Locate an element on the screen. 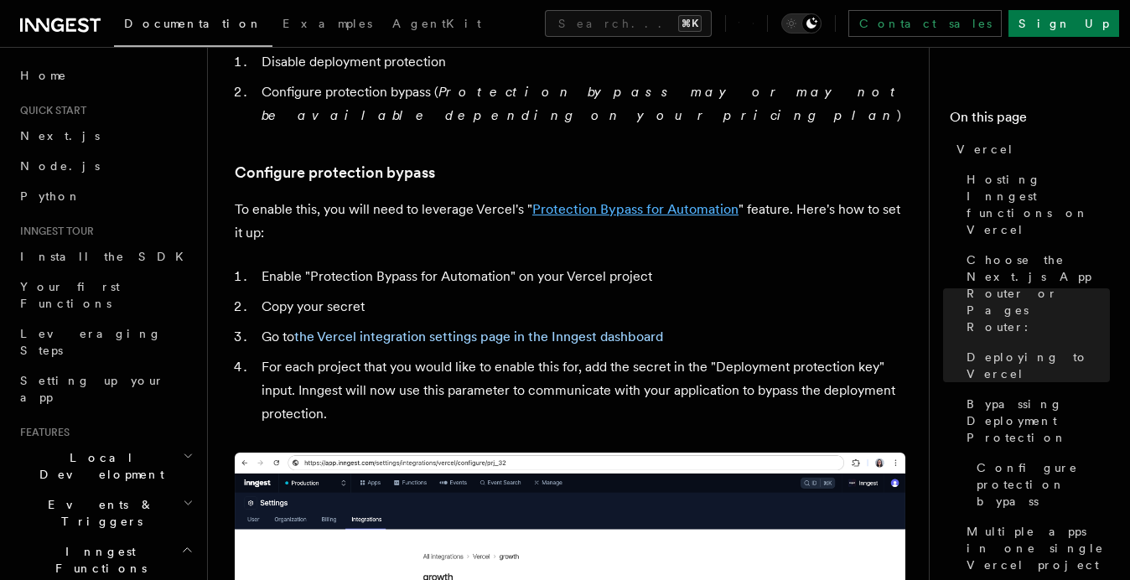  li: For each project that you would like to enable this for, add the secret in the "Deployment protec... is located at coordinates (581, 391).